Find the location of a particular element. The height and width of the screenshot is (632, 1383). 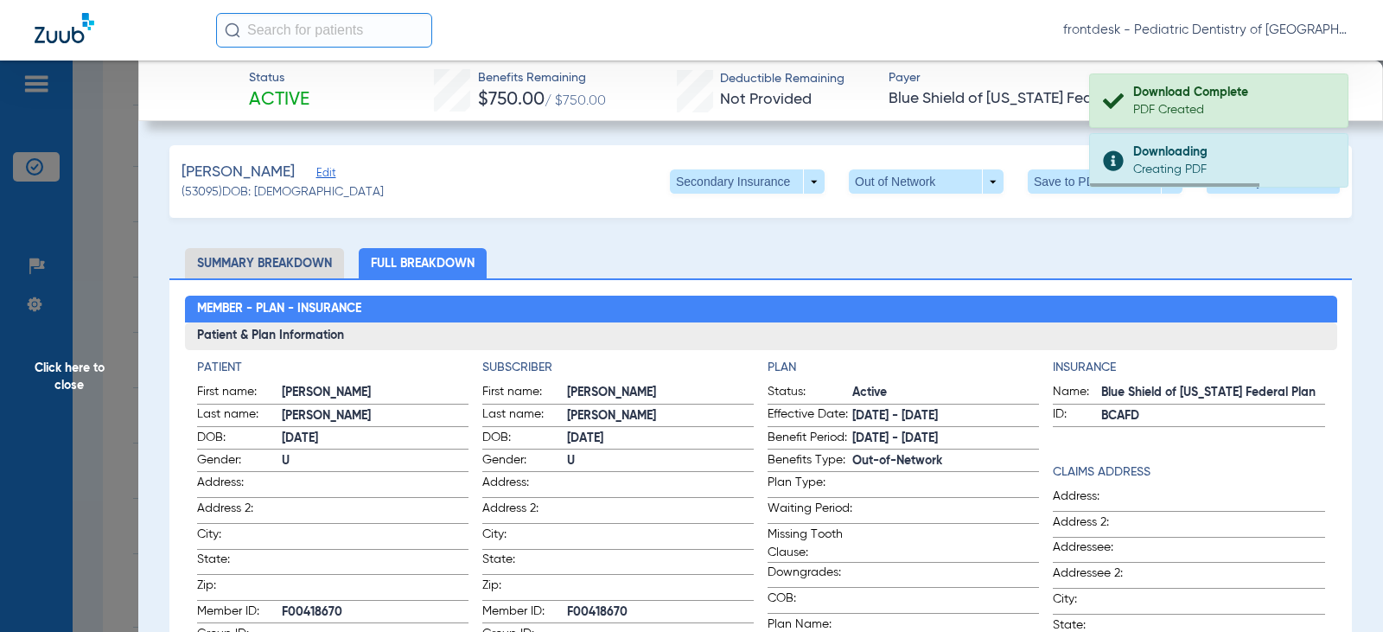

h4: Claims Address is located at coordinates (1188, 472).